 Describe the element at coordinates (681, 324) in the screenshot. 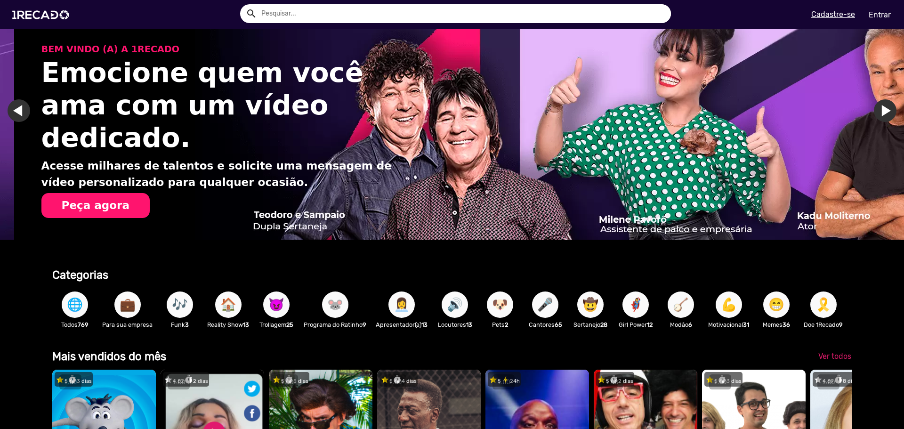

I see `p: Modão` at that location.